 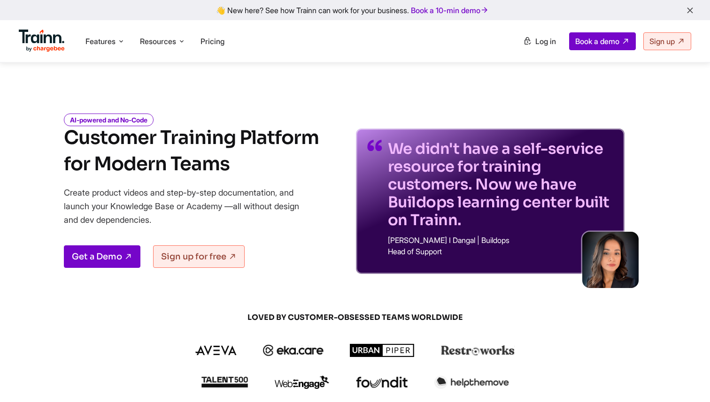 I want to click on a: Get a Demo, so click(x=102, y=257).